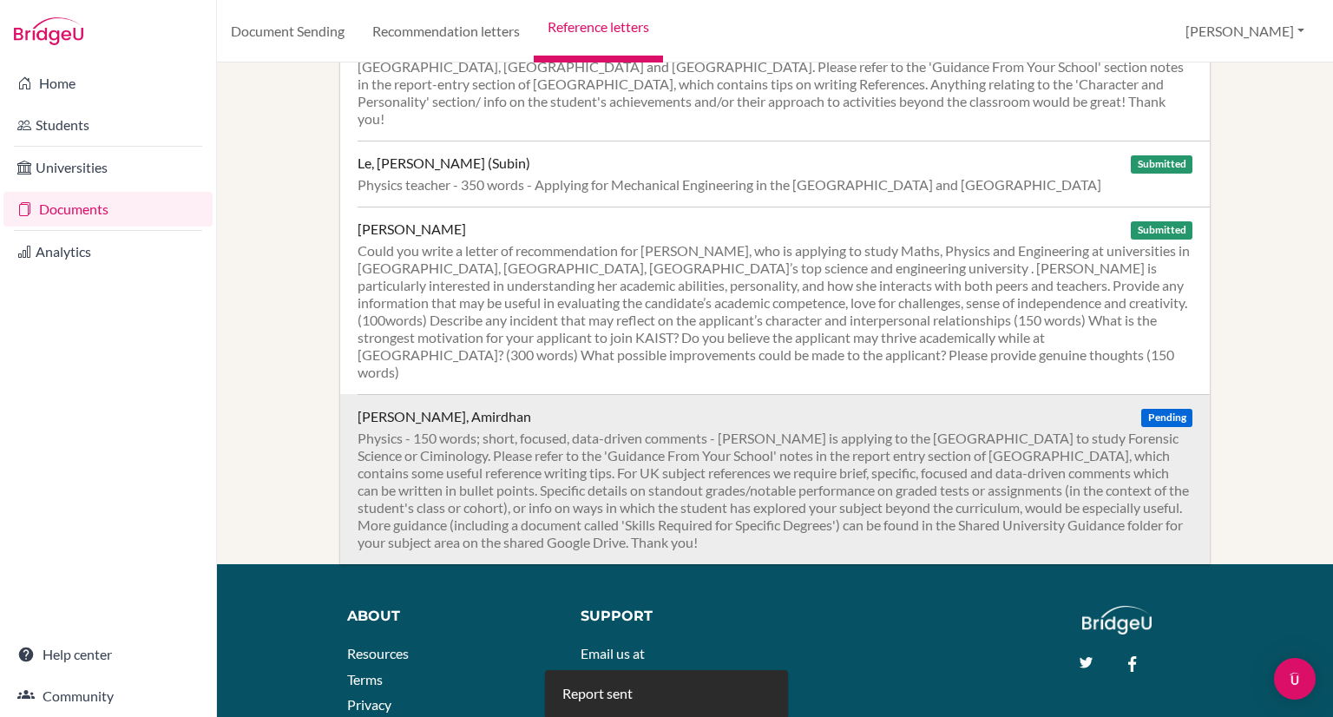  I want to click on img: Bridge-U, so click(49, 31).